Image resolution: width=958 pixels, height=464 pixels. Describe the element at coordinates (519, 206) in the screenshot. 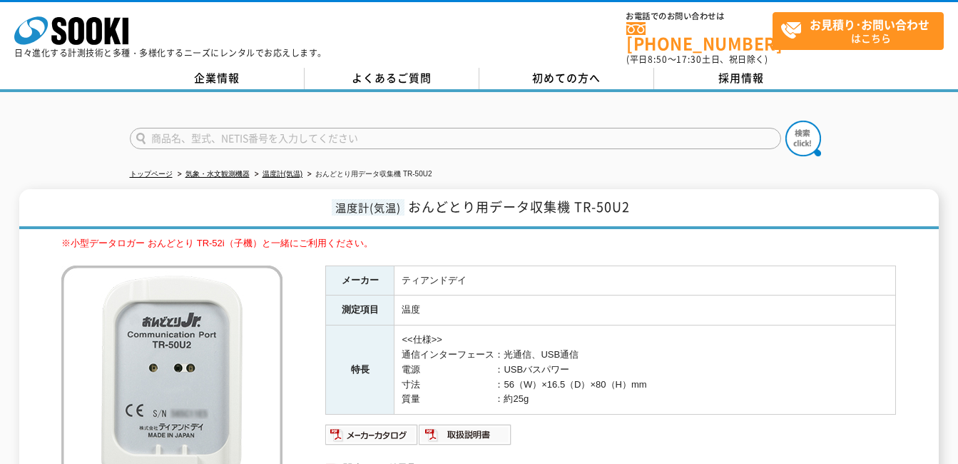

I see `span: おんどとり用データ収集機 TR-50U2` at that location.